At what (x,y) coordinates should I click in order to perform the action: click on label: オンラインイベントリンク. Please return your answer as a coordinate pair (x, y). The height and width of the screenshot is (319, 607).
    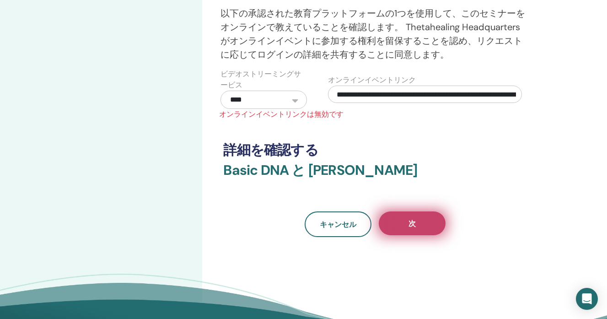
    Looking at the image, I should click on (372, 80).